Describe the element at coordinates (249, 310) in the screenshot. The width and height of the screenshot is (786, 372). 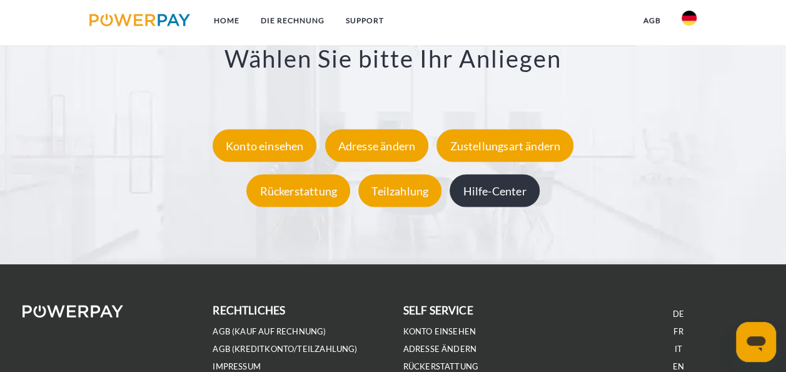
I see `b: rechtliches` at that location.